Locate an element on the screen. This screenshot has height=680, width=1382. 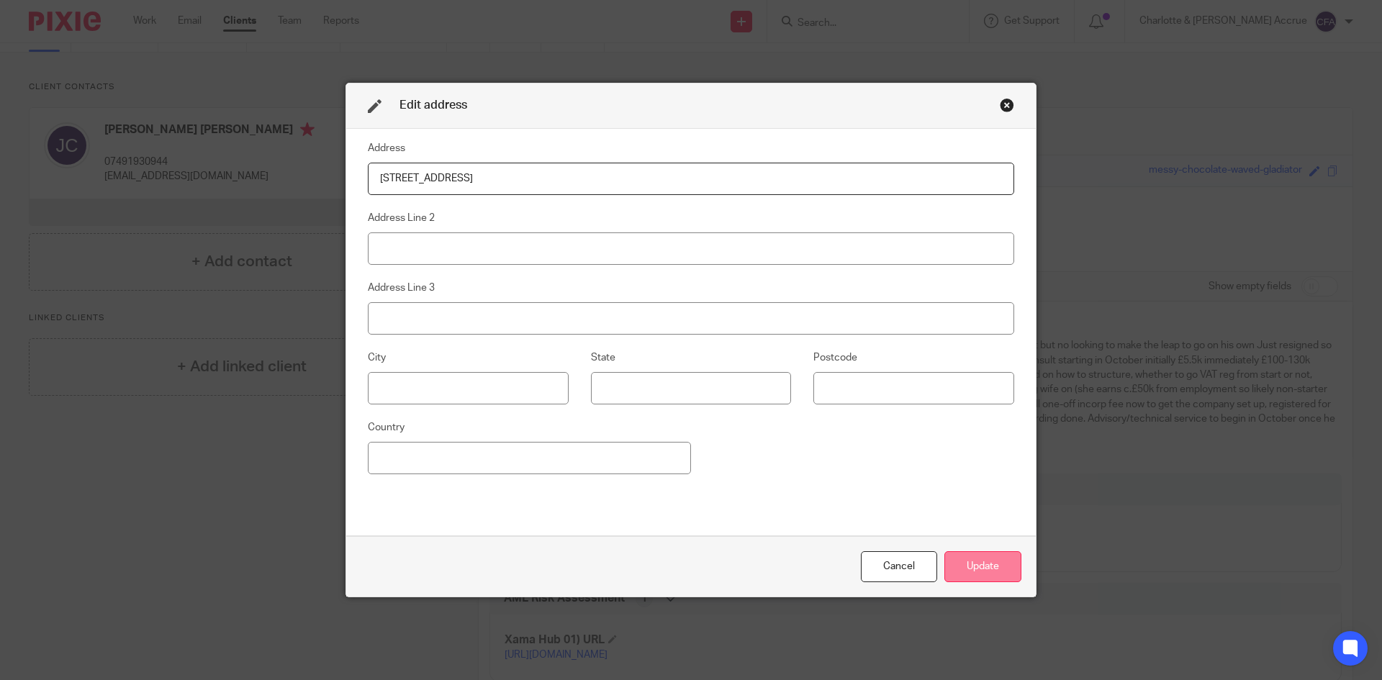
label: Address Line 2 is located at coordinates (401, 218).